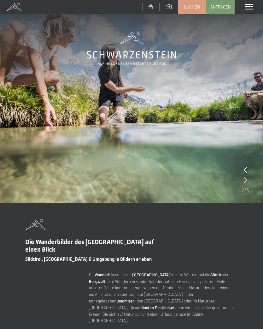  I want to click on strong: schönsten Eindrücke, so click(154, 307).